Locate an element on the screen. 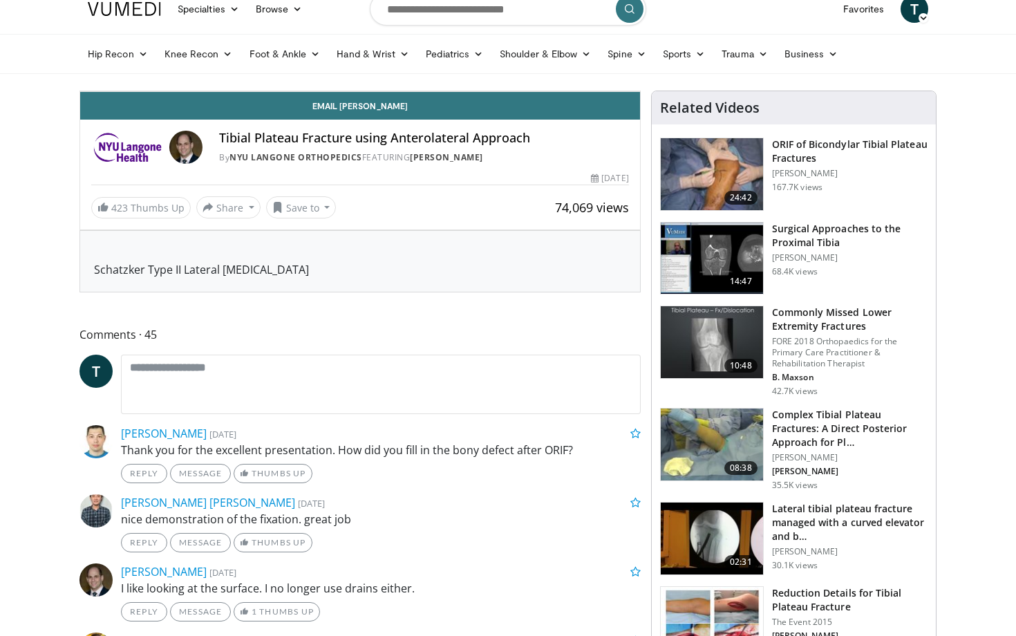 The width and height of the screenshot is (1016, 636). video-js: Video Player is located at coordinates (360, 91).